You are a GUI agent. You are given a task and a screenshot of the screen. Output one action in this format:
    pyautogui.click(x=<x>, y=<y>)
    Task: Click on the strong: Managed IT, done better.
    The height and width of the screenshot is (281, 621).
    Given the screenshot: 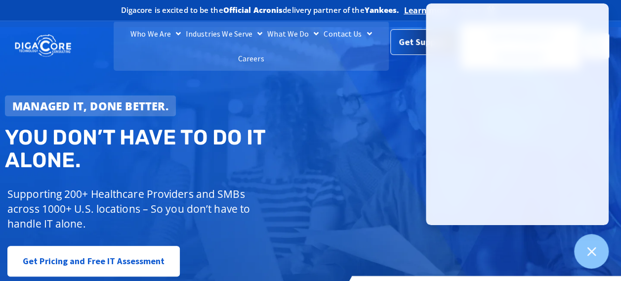 What is the action you would take?
    pyautogui.click(x=90, y=106)
    